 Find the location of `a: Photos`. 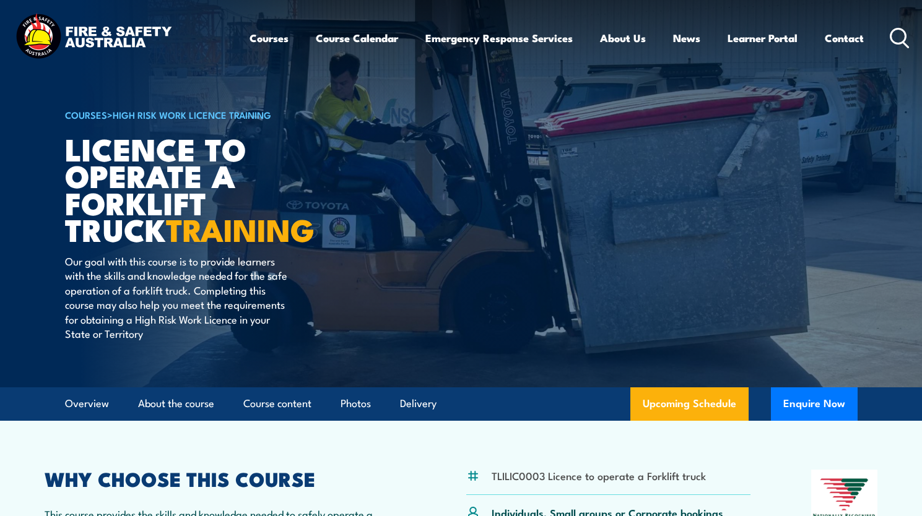

a: Photos is located at coordinates (355, 404).